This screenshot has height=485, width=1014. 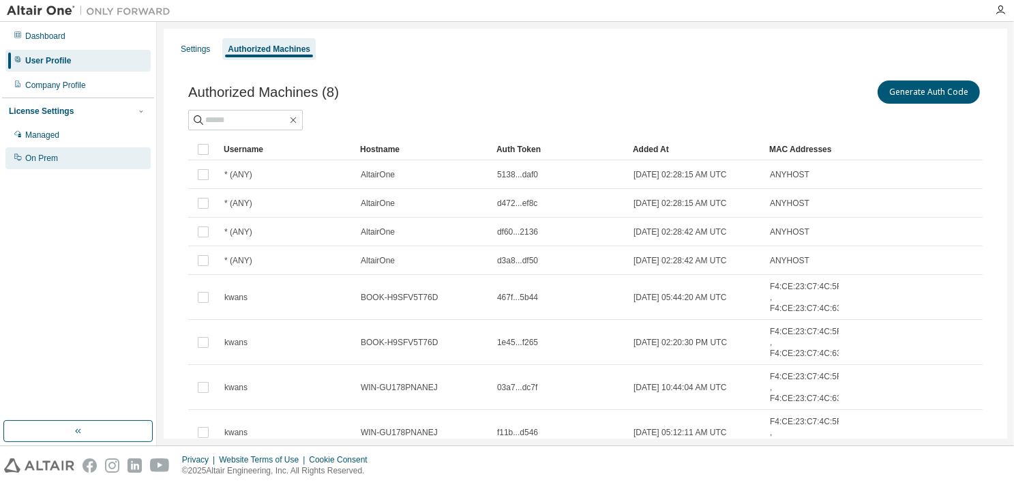 I want to click on div: License Settings, so click(x=41, y=111).